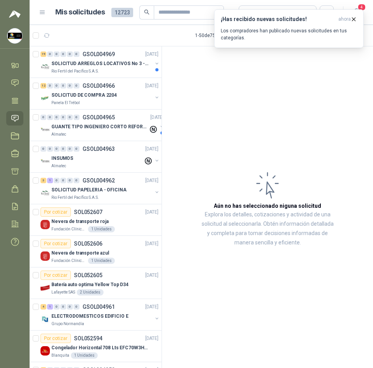  Describe the element at coordinates (65, 103) in the screenshot. I see `p: Panela El Trébol` at that location.